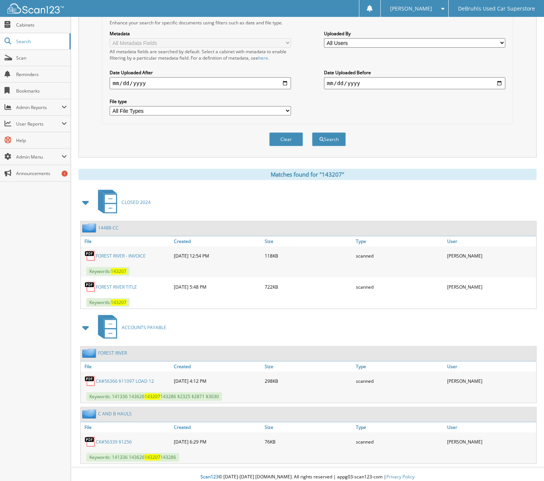 This screenshot has width=544, height=481. I want to click on span: Keywords: 141336 143626 143286 $2325 $2871 $3030, so click(154, 396).